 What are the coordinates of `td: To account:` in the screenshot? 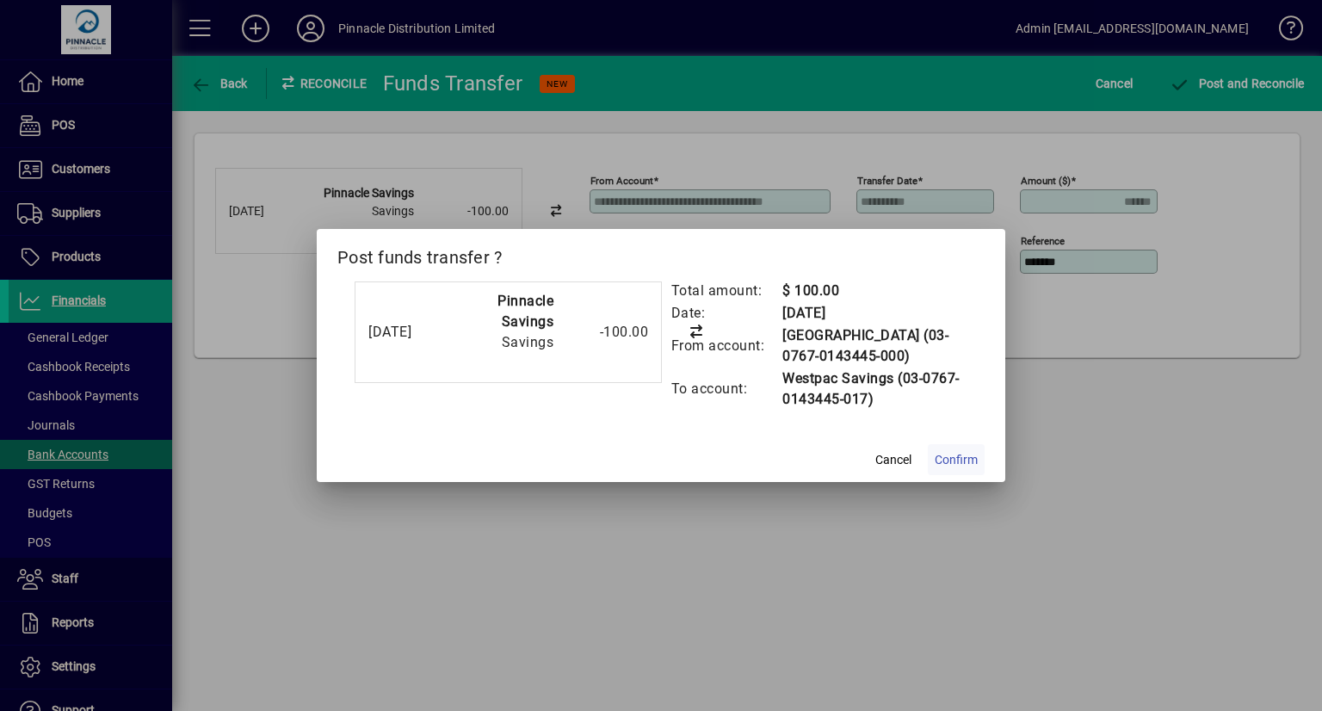 It's located at (726, 389).